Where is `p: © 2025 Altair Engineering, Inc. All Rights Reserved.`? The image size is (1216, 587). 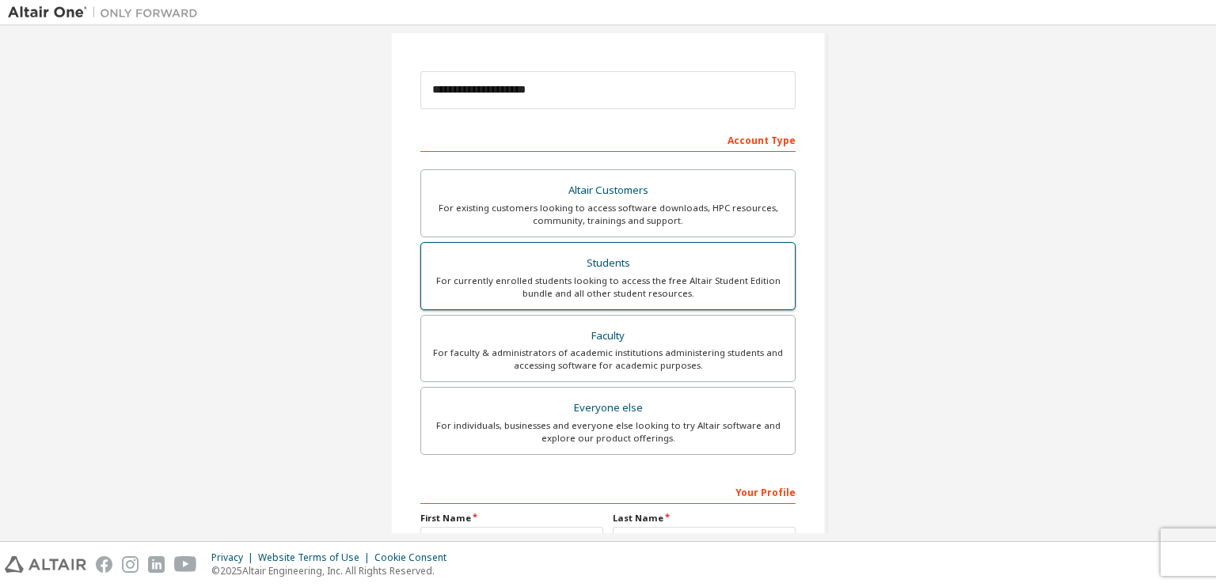
p: © 2025 Altair Engineering, Inc. All Rights Reserved. is located at coordinates (333, 571).